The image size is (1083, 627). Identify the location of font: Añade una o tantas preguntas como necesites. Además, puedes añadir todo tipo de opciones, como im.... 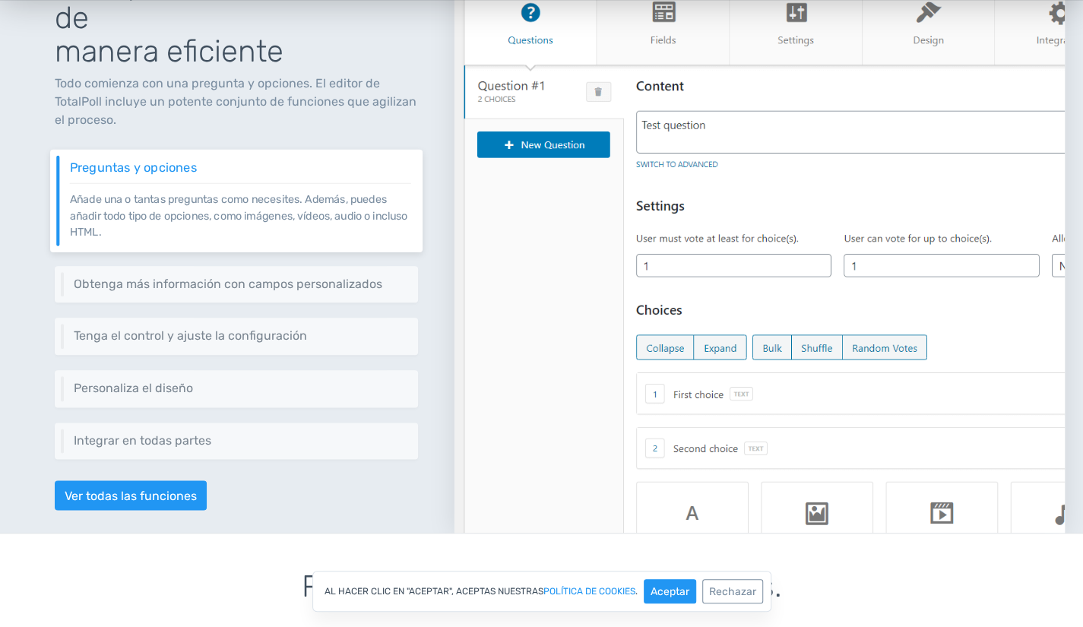
(239, 215).